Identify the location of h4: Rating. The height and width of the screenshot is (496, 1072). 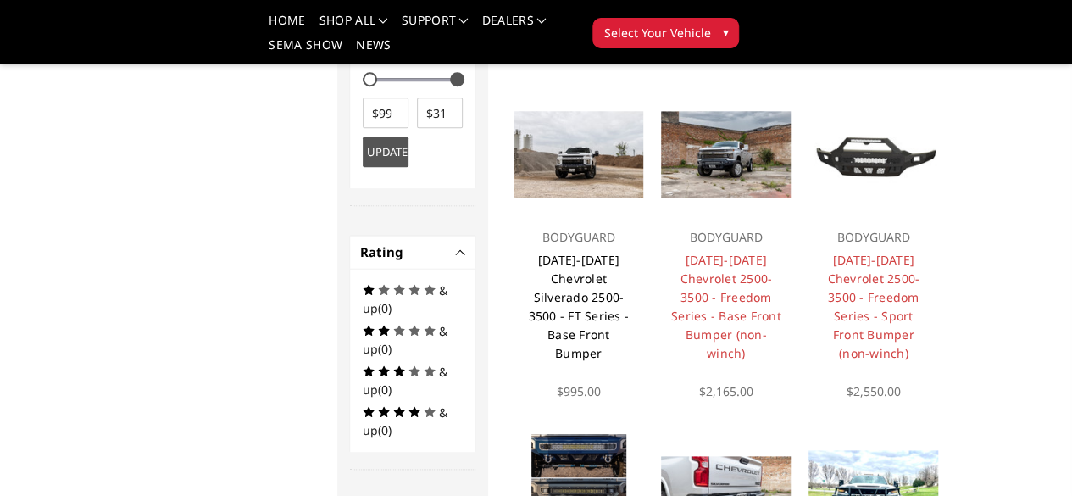
(413, 252).